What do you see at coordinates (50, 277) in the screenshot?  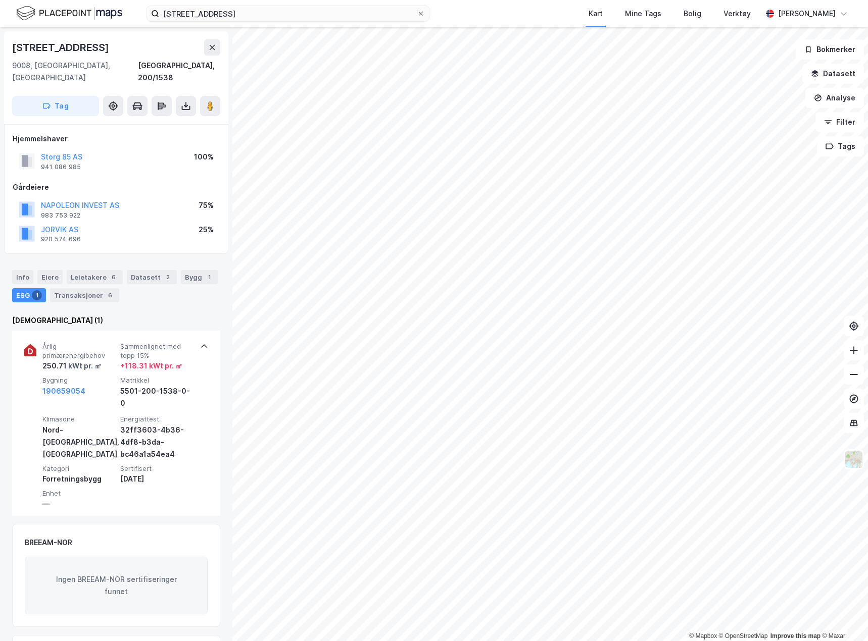 I see `div: Eiere` at bounding box center [50, 277].